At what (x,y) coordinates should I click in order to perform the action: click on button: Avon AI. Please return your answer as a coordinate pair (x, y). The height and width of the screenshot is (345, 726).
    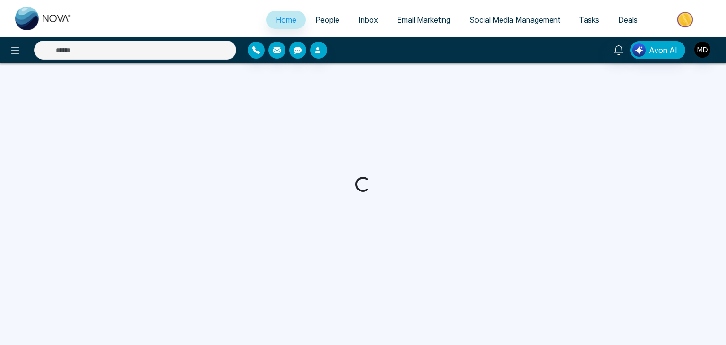
    Looking at the image, I should click on (657, 50).